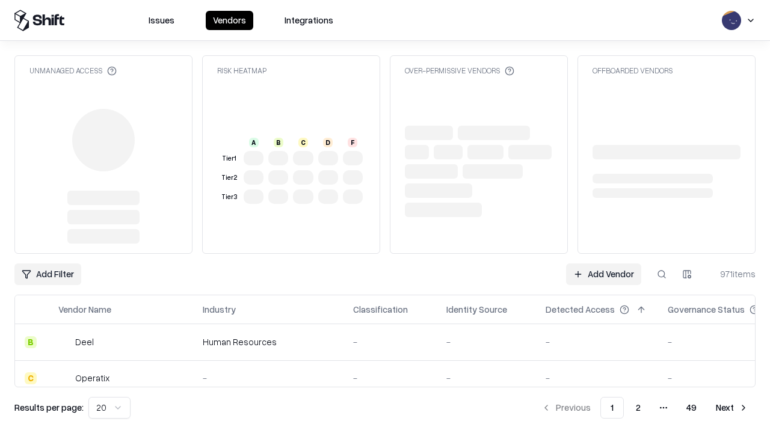 This screenshot has width=770, height=433. Describe the element at coordinates (328, 143) in the screenshot. I see `div: D` at that location.